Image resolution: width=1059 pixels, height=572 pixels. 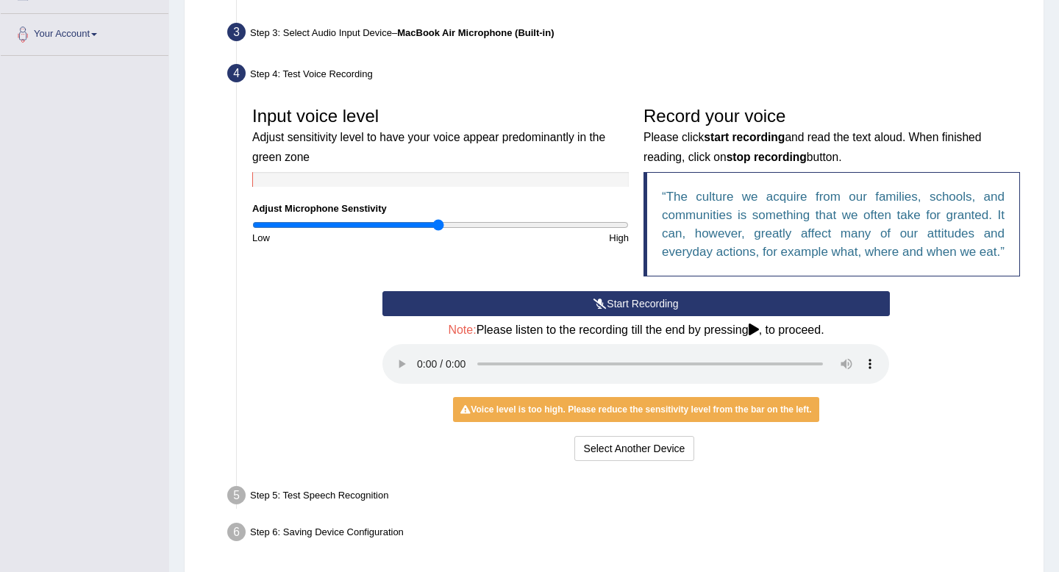 What do you see at coordinates (440, 135) in the screenshot?
I see `h3: Input voice level` at bounding box center [440, 135].